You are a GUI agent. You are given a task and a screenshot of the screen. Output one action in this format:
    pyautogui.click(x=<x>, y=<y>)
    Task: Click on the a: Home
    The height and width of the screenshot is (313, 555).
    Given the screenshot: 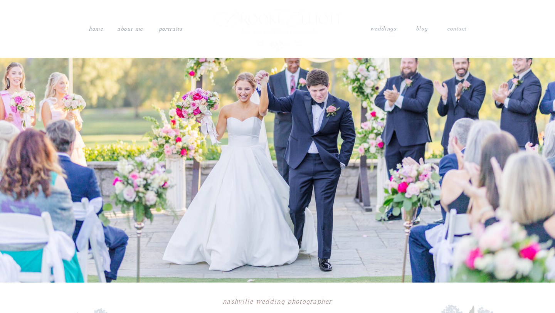 What is the action you would take?
    pyautogui.click(x=96, y=29)
    